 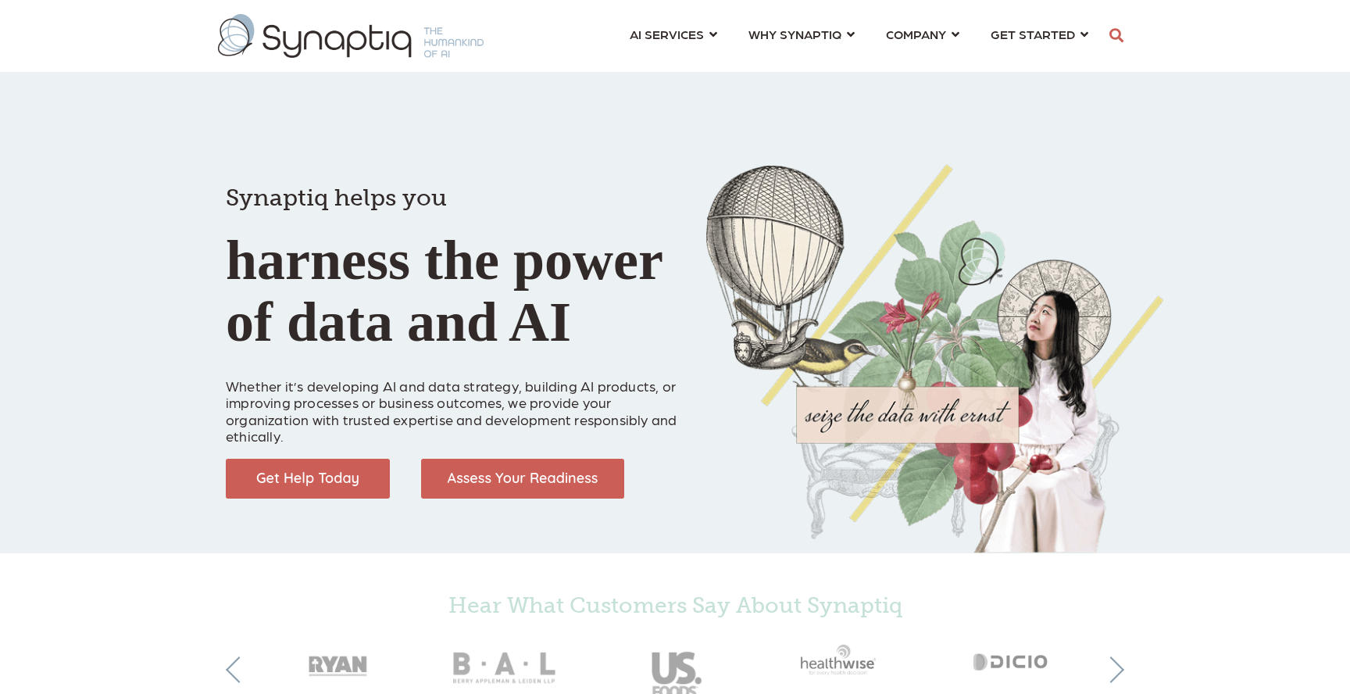 I want to click on a: synaptiq logo-1, so click(x=351, y=36).